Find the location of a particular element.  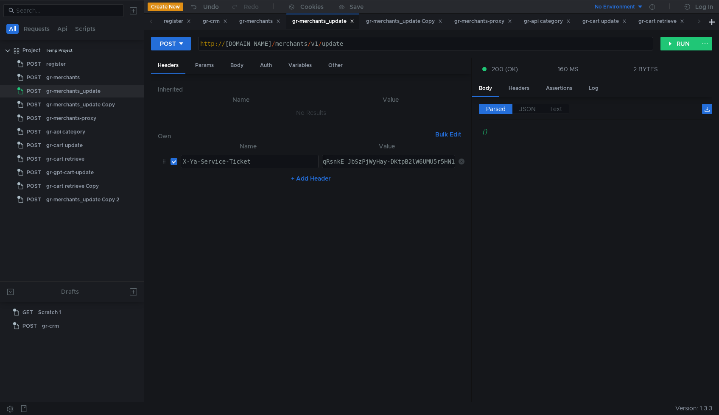

div: gr-gpt-cart-update is located at coordinates (70, 173).